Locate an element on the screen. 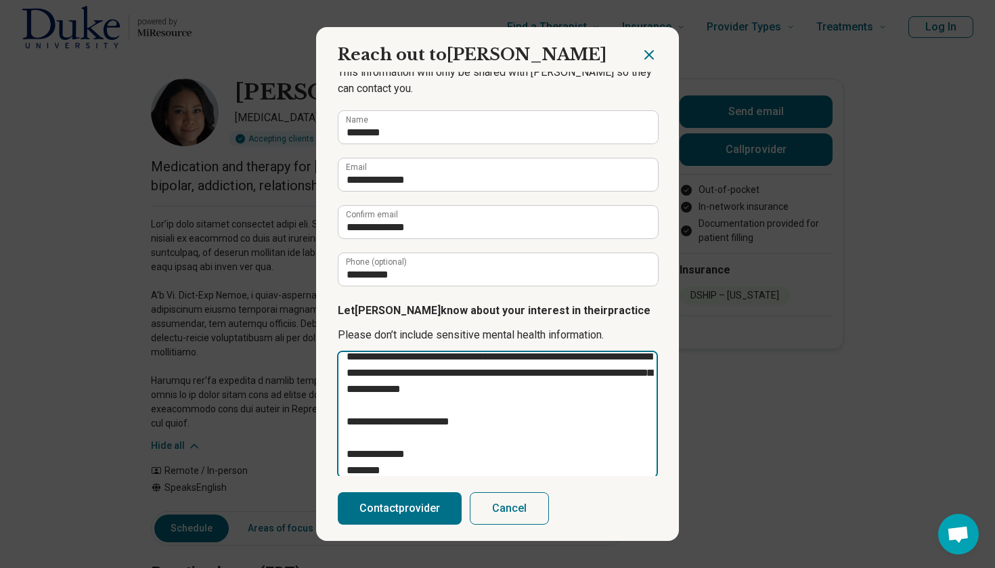 The height and width of the screenshot is (568, 995). button: Cancel is located at coordinates (509, 508).